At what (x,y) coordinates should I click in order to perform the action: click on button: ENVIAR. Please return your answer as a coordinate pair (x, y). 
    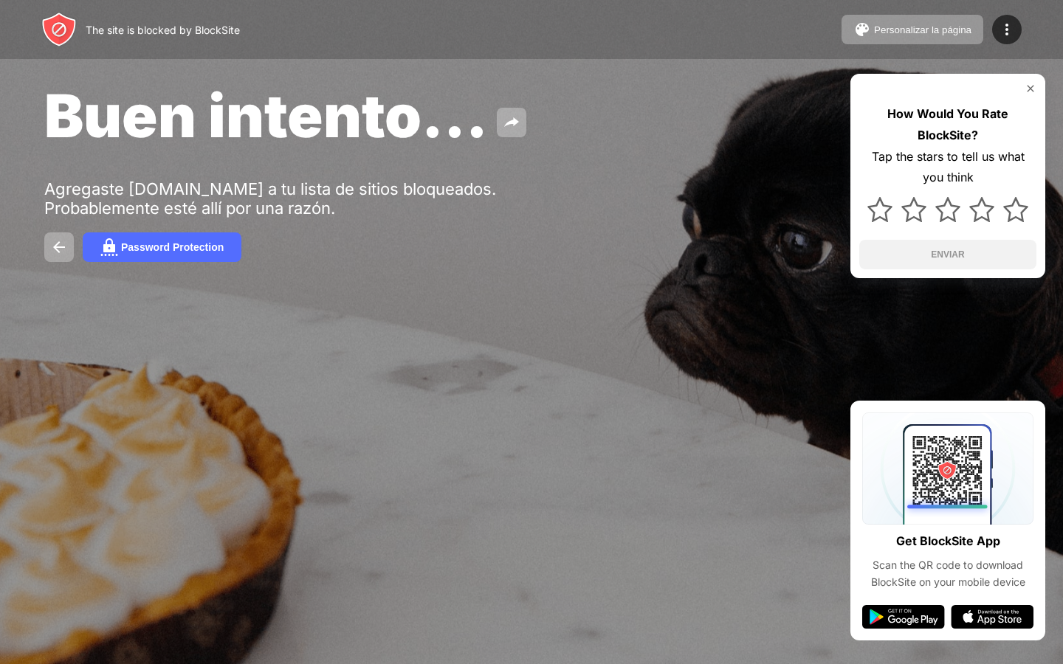
    Looking at the image, I should click on (948, 255).